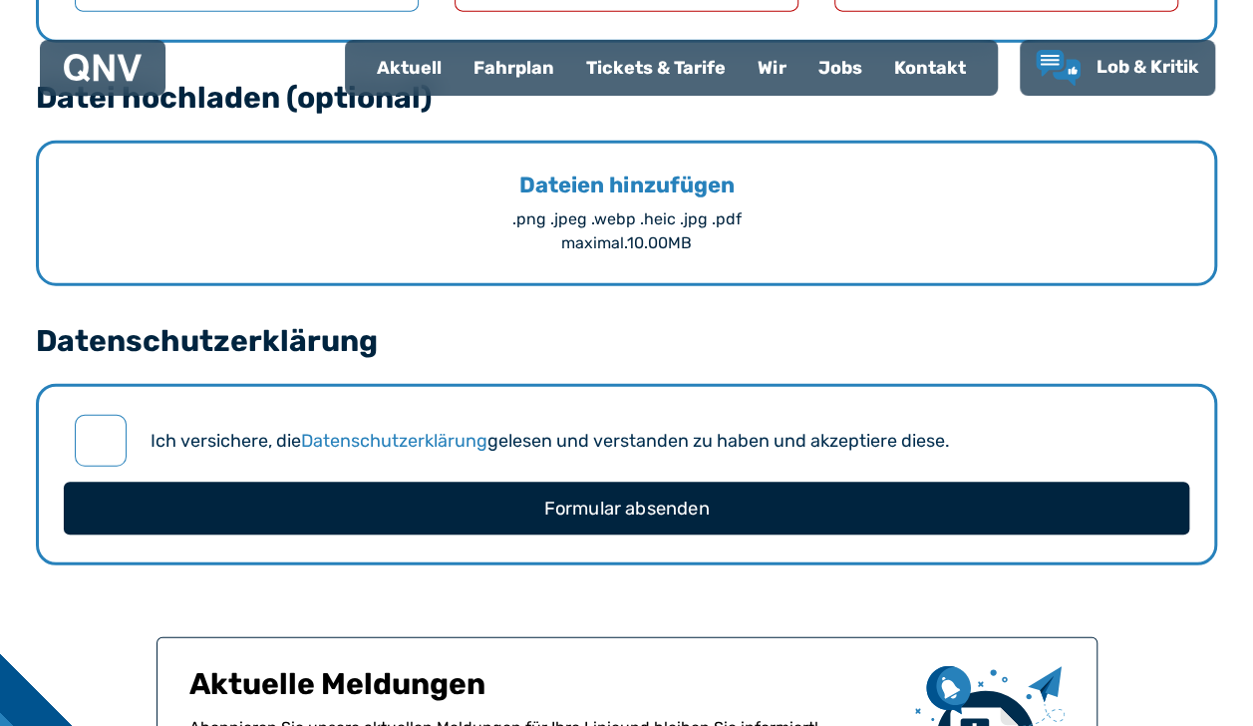  I want to click on img: QNV Logo, so click(103, 68).